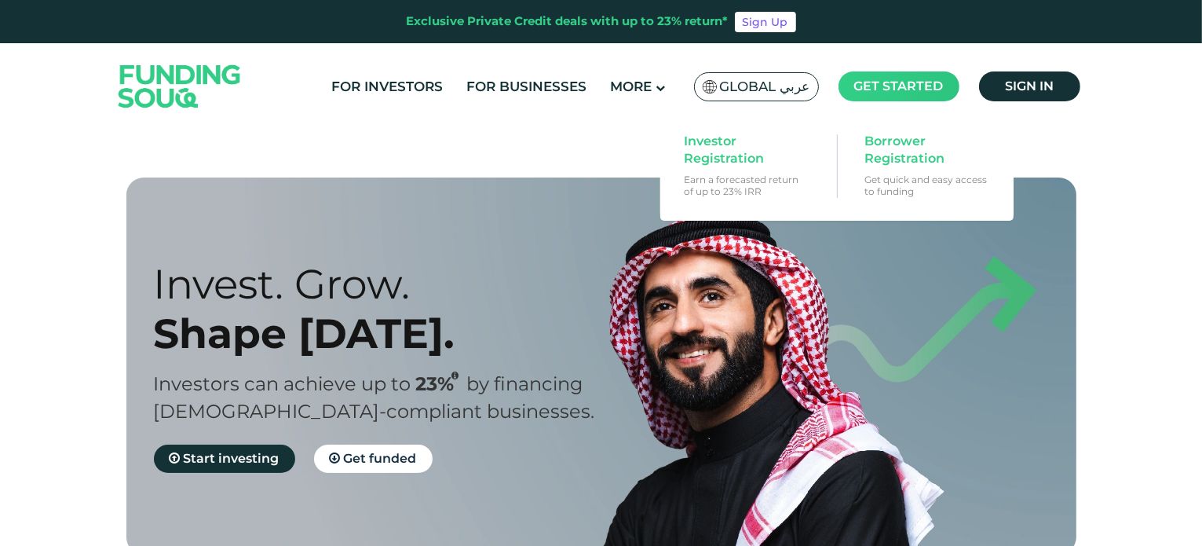  I want to click on a: Sign in, so click(1030, 86).